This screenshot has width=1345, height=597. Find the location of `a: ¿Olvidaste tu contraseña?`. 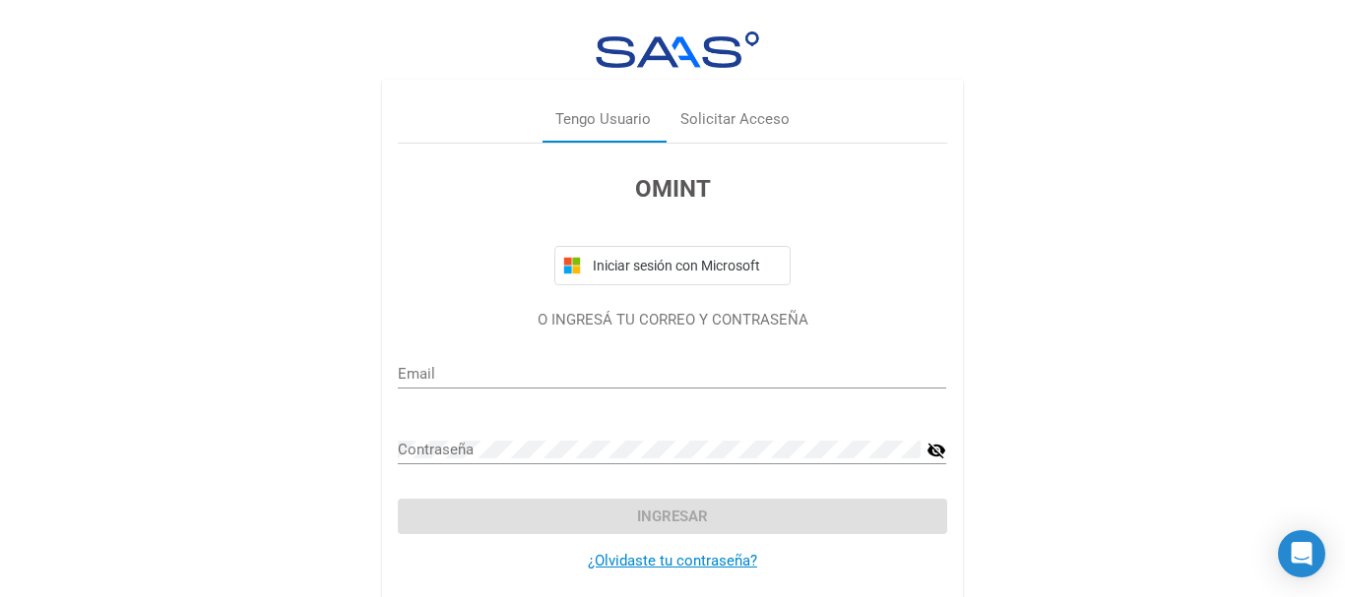

a: ¿Olvidaste tu contraseña? is located at coordinates (672, 561).